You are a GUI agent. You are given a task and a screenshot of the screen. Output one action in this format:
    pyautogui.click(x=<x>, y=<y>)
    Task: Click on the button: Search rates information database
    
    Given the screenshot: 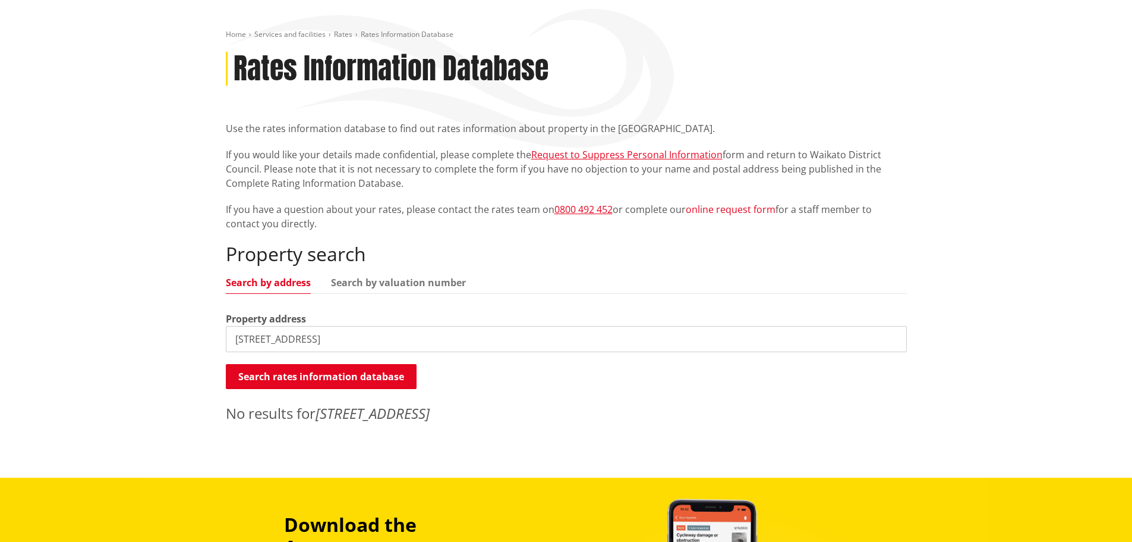 What is the action you would take?
    pyautogui.click(x=321, y=376)
    